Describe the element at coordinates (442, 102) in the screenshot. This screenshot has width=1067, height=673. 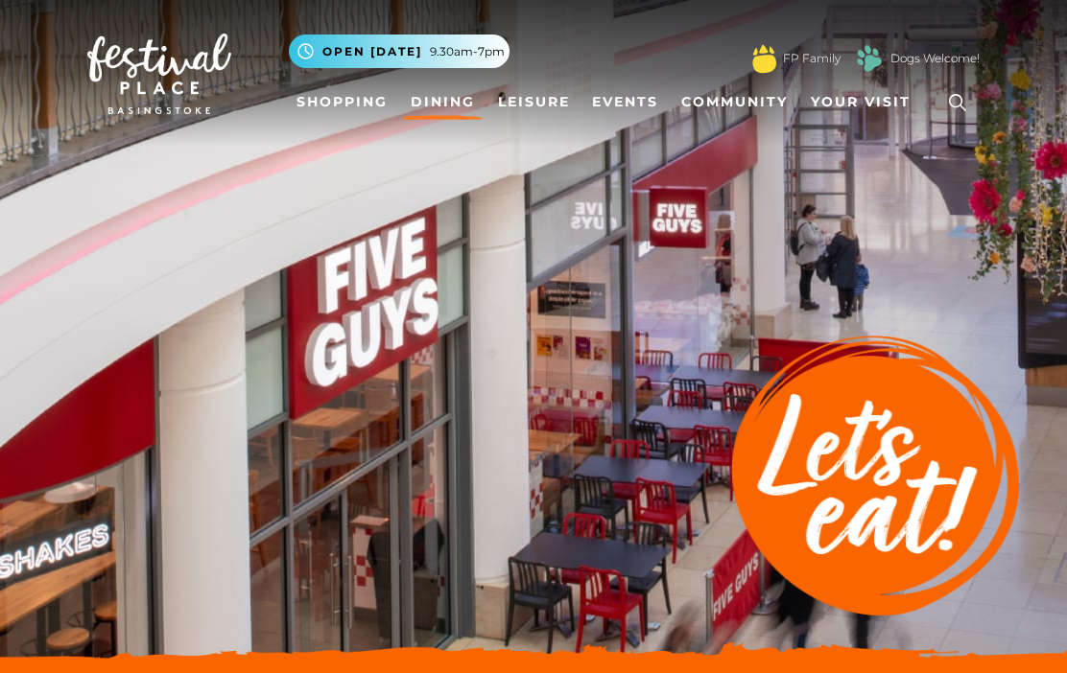
I see `a: Dining` at that location.